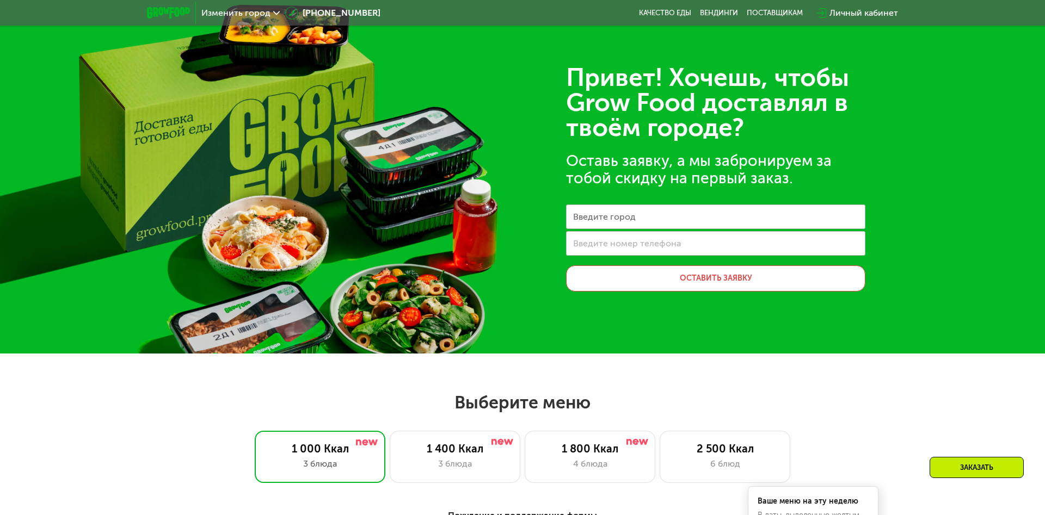 The image size is (1045, 515). Describe the element at coordinates (813, 502) in the screenshot. I see `div: Ваше меню на эту неделю` at that location.